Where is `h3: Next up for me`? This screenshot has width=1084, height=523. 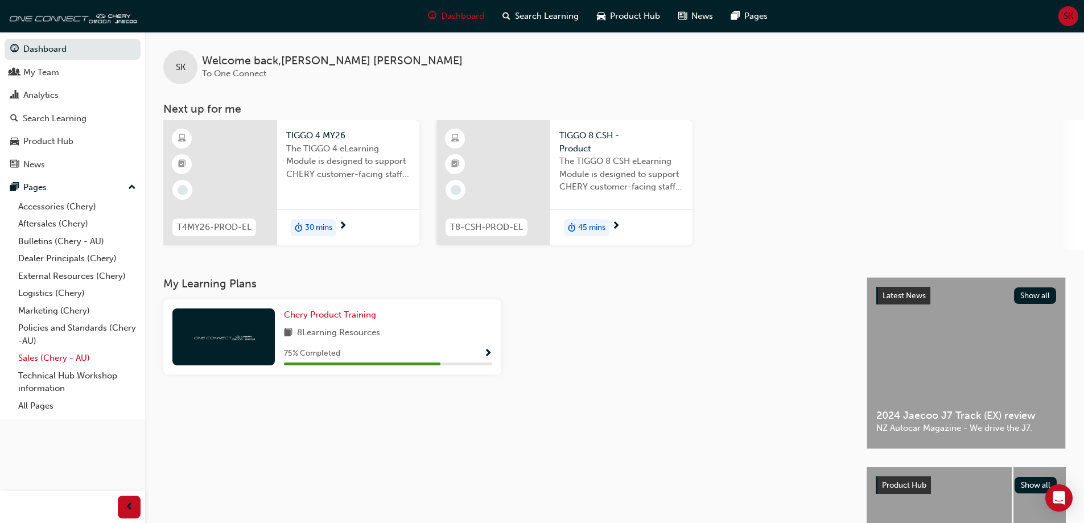
h3: Next up for me is located at coordinates (614, 109).